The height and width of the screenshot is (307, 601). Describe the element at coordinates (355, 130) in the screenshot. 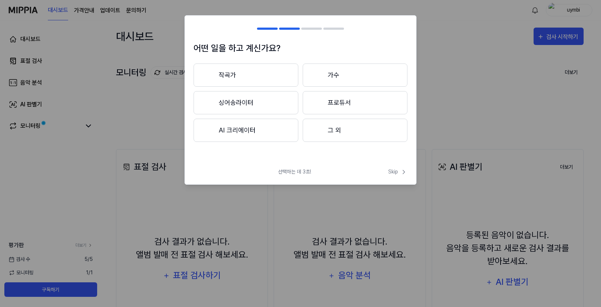

I see `button: 그 외` at that location.